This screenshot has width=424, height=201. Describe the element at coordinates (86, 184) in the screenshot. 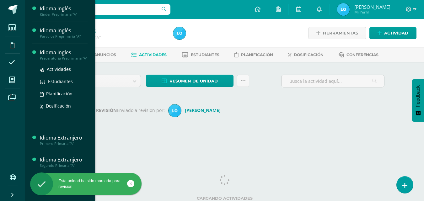

I see `div: Esta unidad ha sido marcada para revisión` at that location.